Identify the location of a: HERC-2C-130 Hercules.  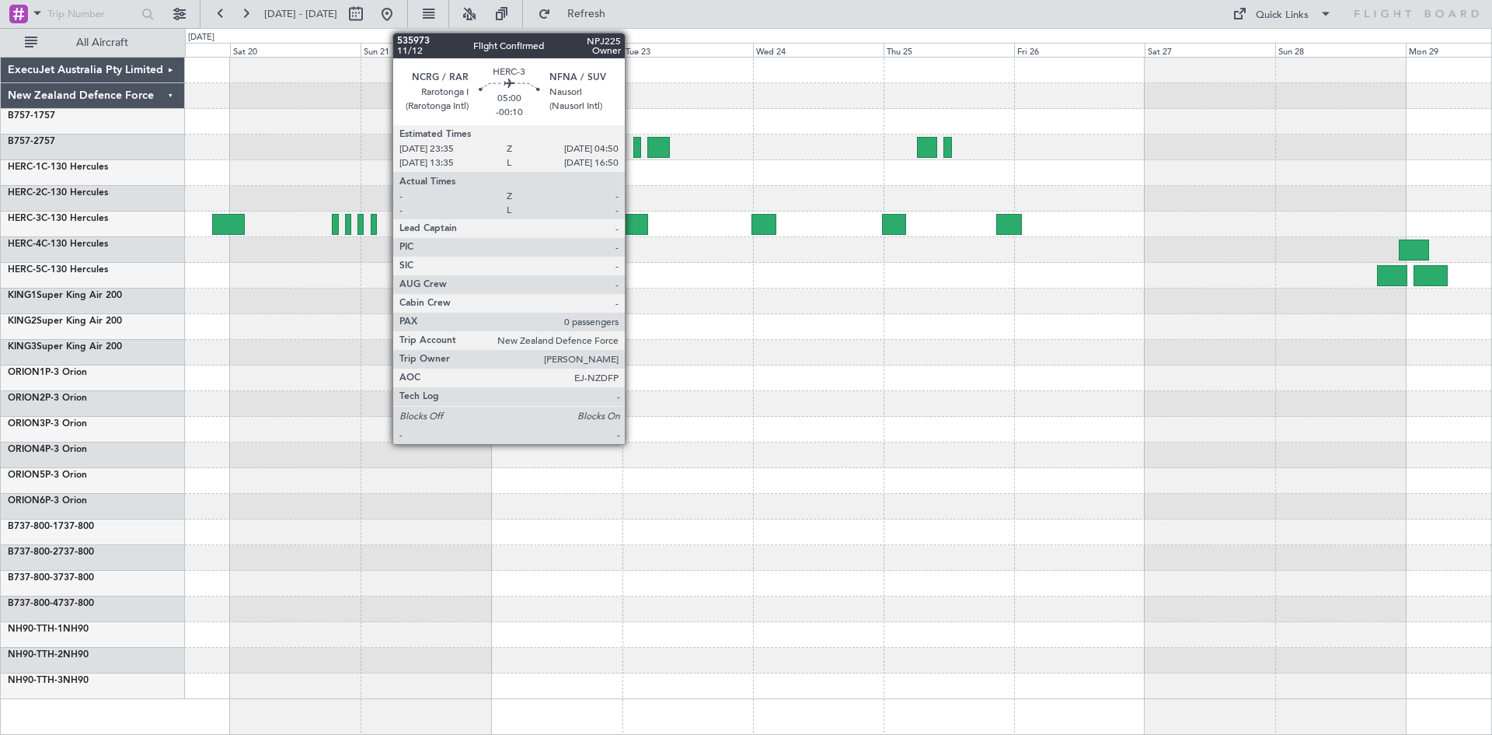
(58, 193).